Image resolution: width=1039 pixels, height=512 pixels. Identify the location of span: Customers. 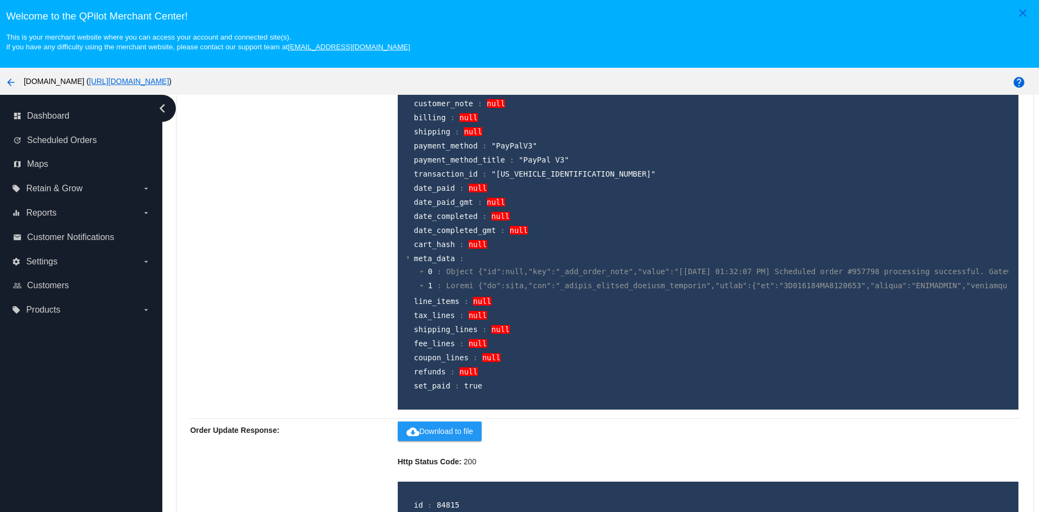
(48, 285).